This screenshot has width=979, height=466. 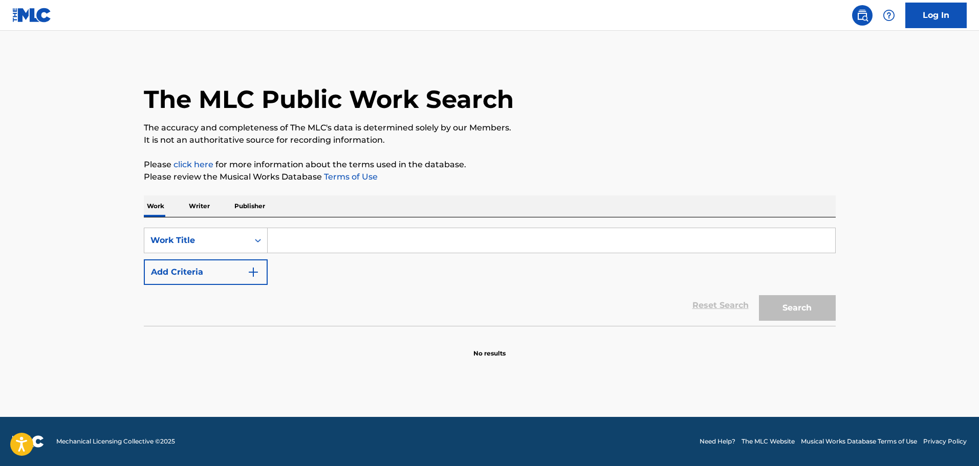 What do you see at coordinates (116, 442) in the screenshot?
I see `span: Mechanical Licensing Collective © 2025` at bounding box center [116, 442].